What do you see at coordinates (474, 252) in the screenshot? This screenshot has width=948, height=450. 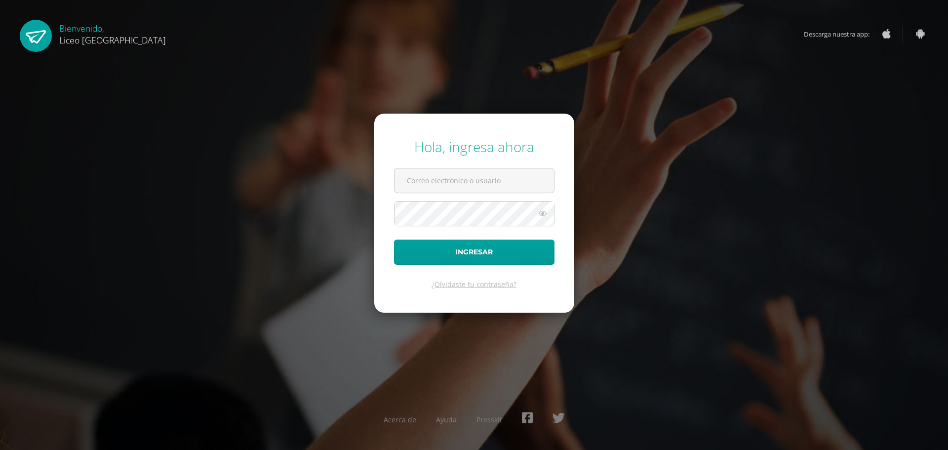 I see `button: Ingresar` at bounding box center [474, 252].